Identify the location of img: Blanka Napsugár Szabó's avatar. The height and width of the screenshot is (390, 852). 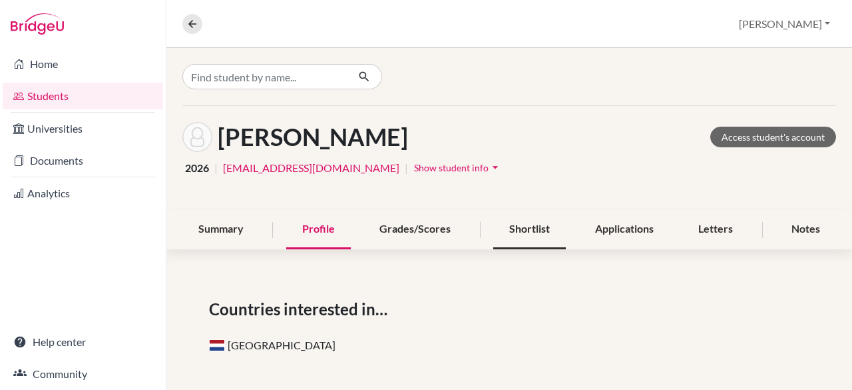
(197, 137).